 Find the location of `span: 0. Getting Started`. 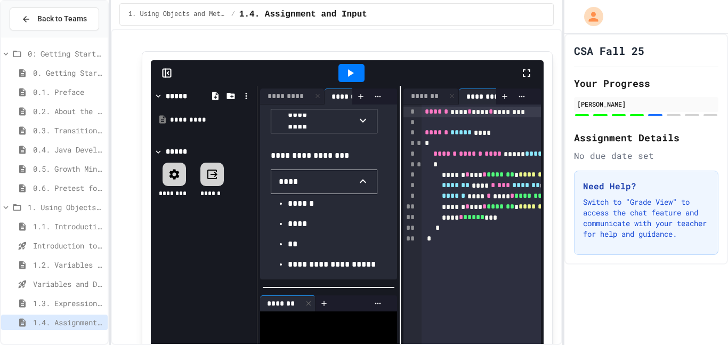

span: 0. Getting Started is located at coordinates (68, 73).